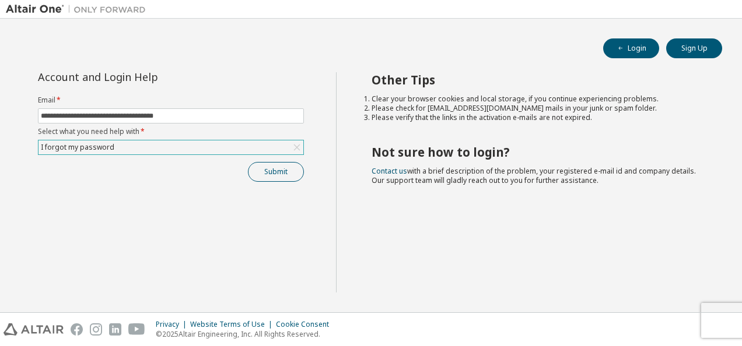 This screenshot has width=742, height=346. I want to click on h2: Not sure how to login?, so click(537, 152).